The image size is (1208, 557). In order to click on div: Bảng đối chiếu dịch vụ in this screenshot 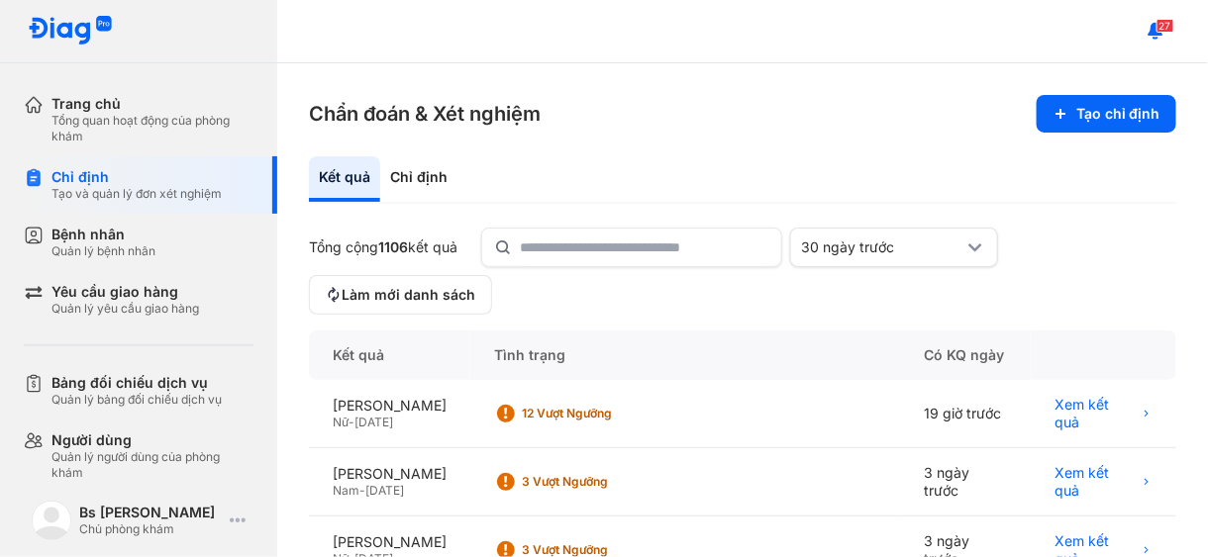, I will do `click(137, 383)`.